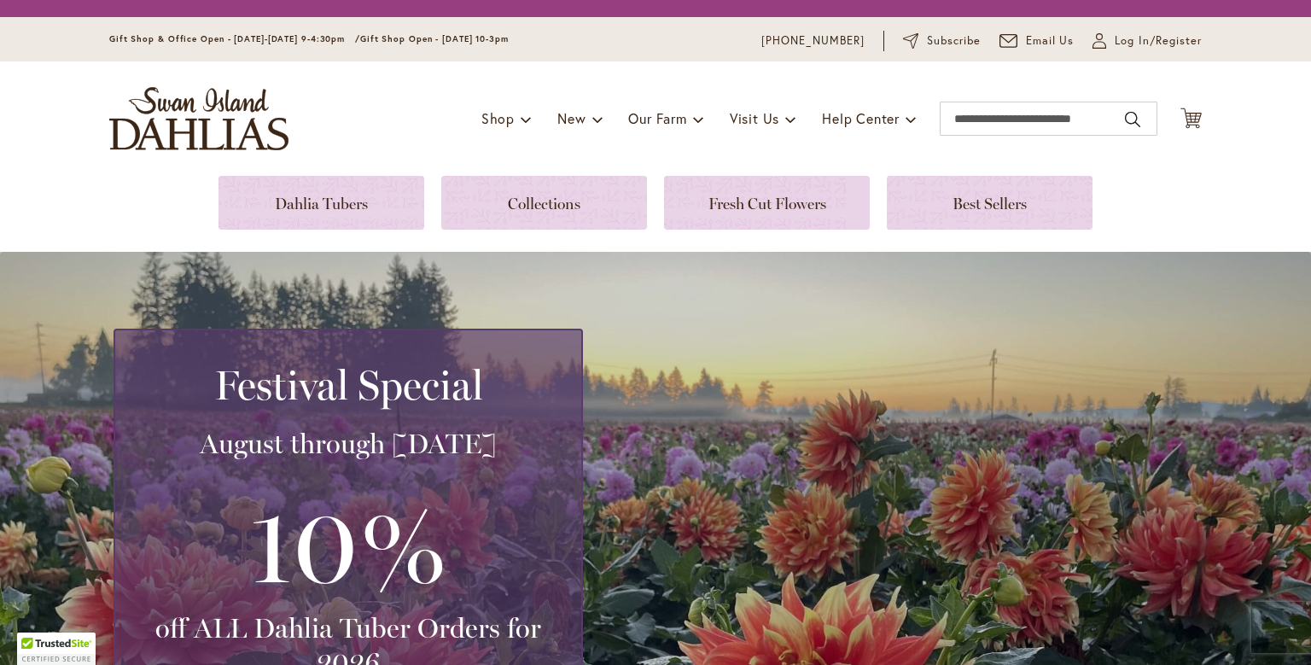 This screenshot has height=665, width=1311. What do you see at coordinates (657, 118) in the screenshot?
I see `span: Our Farm` at bounding box center [657, 118].